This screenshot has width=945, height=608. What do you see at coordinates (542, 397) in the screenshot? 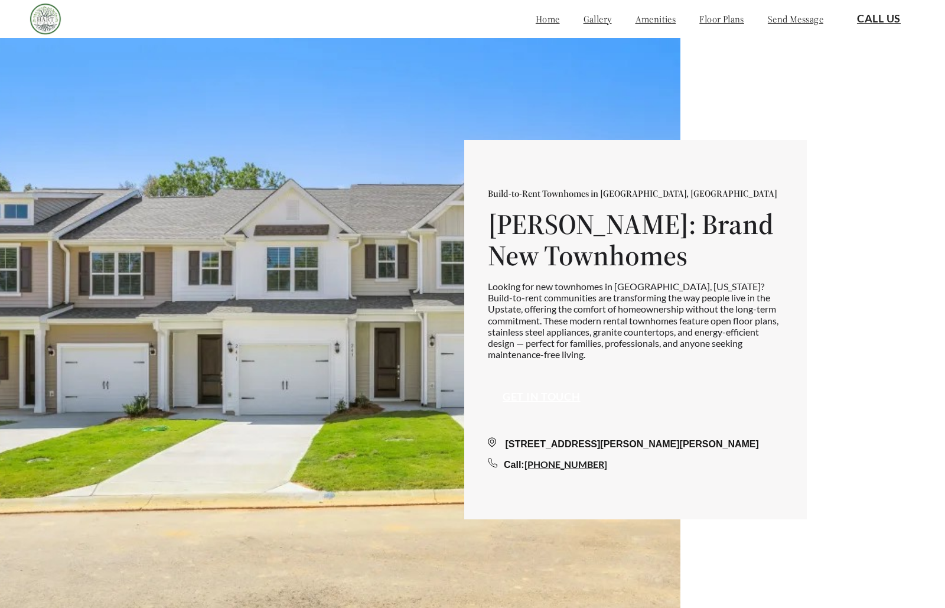
I see `button: Get in touch` at bounding box center [542, 397].